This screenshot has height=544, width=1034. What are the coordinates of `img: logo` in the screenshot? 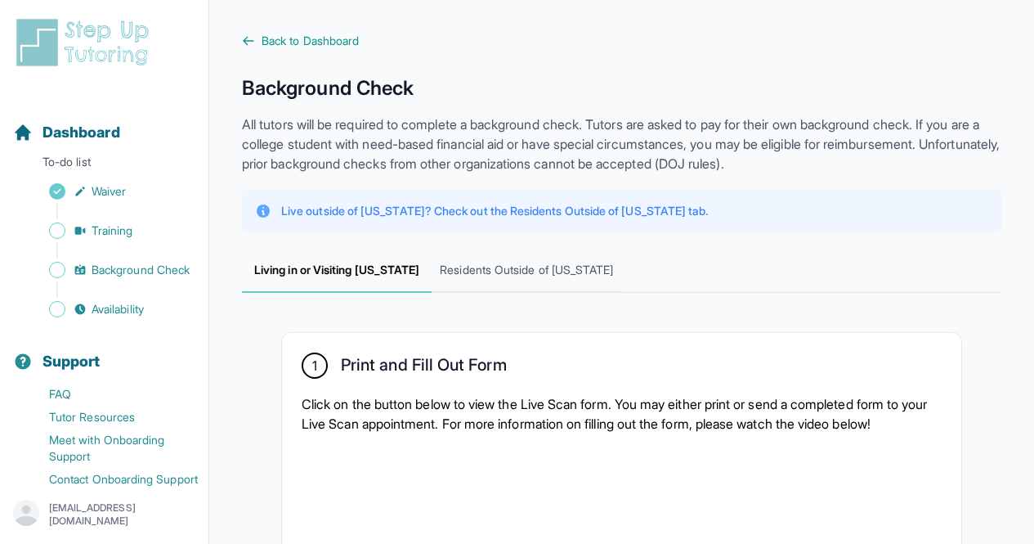 It's located at (86, 43).